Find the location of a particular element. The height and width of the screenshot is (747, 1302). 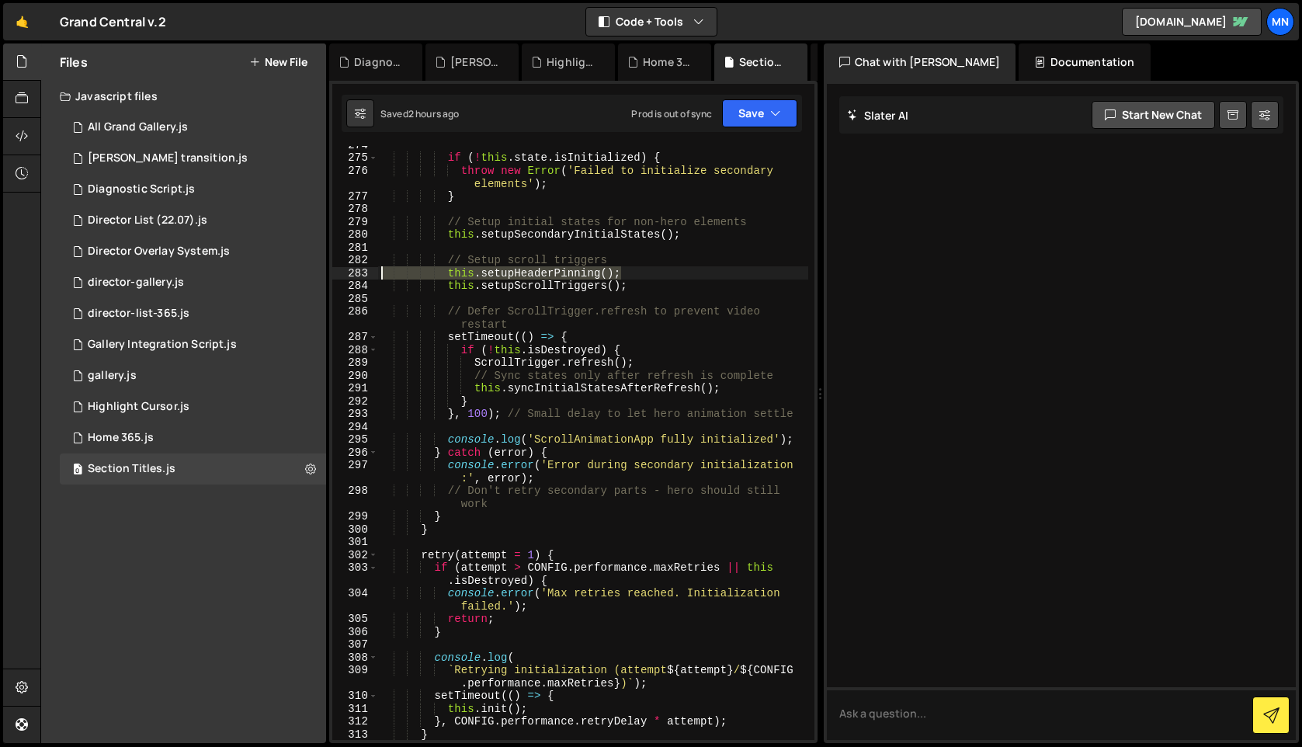

div: 279 is located at coordinates (355, 222).